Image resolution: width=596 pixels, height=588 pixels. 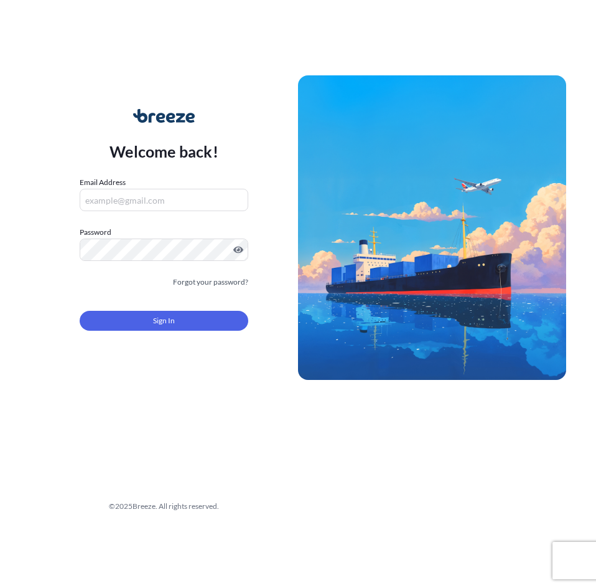 What do you see at coordinates (210, 282) in the screenshot?
I see `a: Forgot your password?` at bounding box center [210, 282].